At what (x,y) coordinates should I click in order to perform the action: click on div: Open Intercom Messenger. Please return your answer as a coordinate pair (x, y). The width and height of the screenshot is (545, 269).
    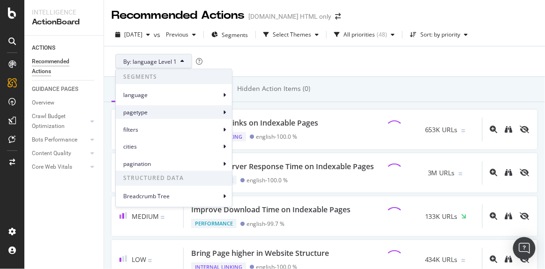
    Looking at the image, I should click on (524, 248).